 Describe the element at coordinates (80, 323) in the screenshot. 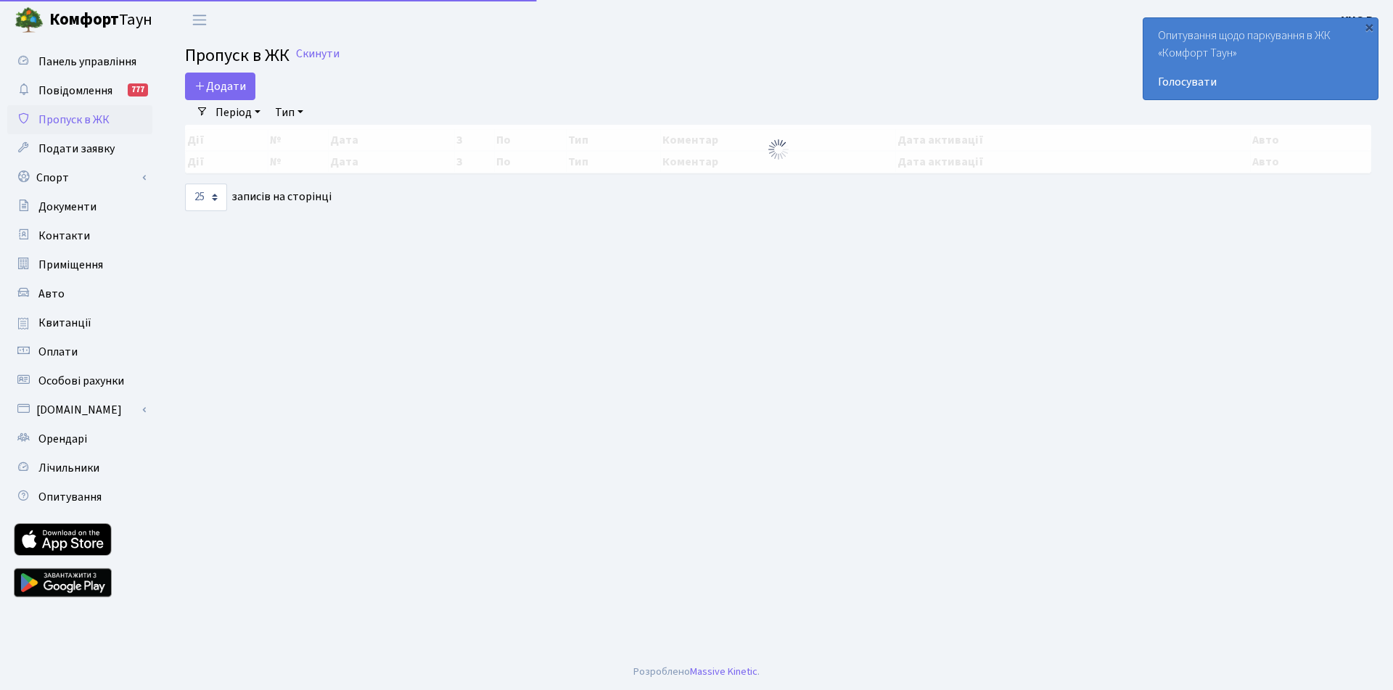

I see `a: Квитанції` at that location.